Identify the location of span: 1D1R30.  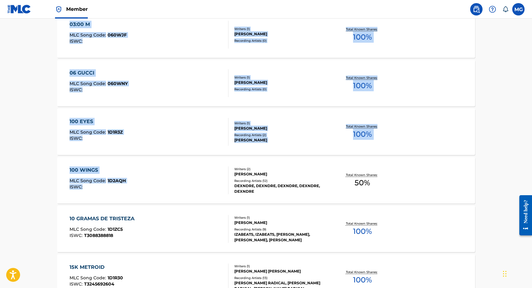
(115, 278).